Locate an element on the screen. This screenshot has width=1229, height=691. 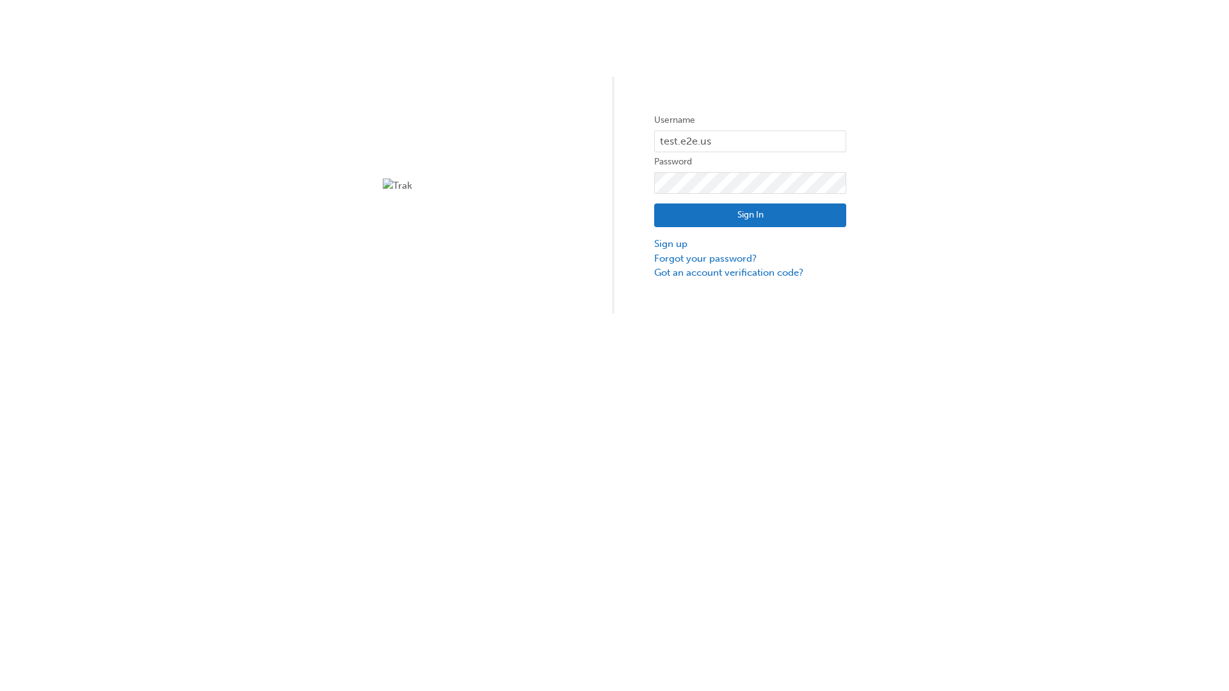
button: Sign In is located at coordinates (750, 216).